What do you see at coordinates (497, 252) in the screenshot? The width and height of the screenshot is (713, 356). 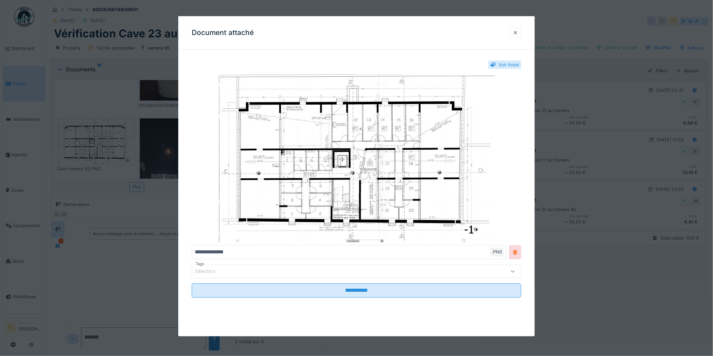 I see `div: .PNG` at bounding box center [497, 252].